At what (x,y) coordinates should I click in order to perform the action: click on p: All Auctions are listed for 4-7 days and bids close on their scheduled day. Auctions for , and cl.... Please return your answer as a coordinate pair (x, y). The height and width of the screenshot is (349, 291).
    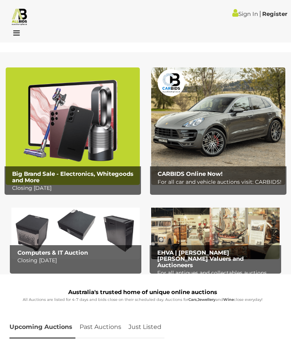
    Looking at the image, I should click on (142, 299).